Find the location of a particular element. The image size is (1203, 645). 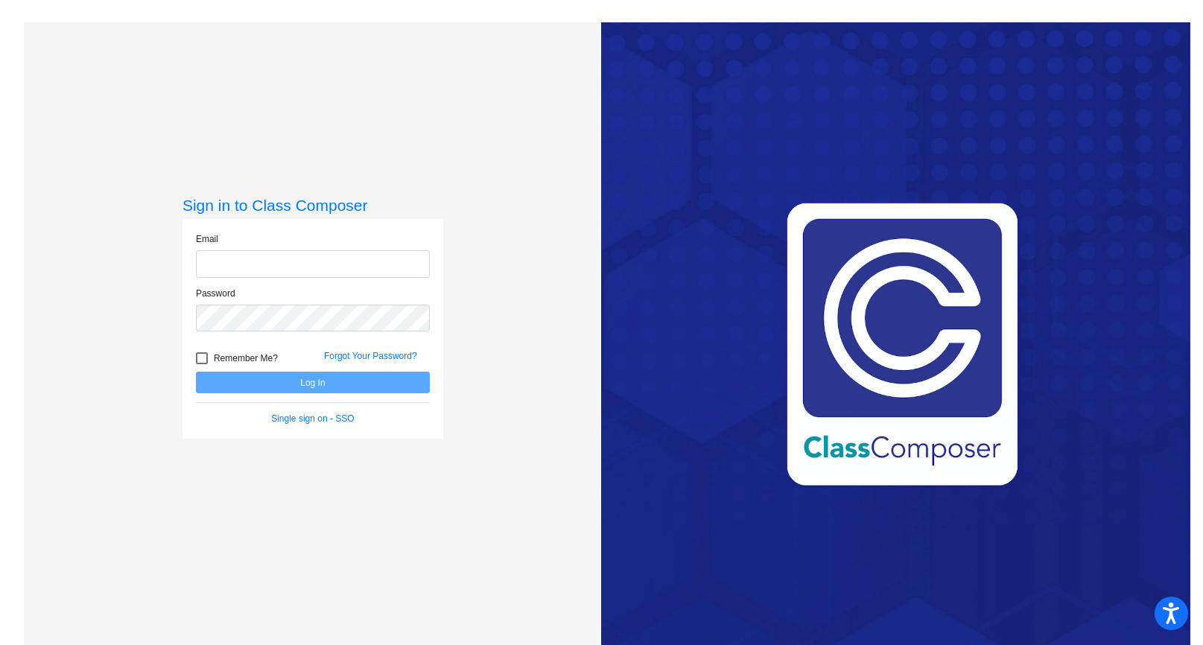

button: Log In is located at coordinates (313, 382).